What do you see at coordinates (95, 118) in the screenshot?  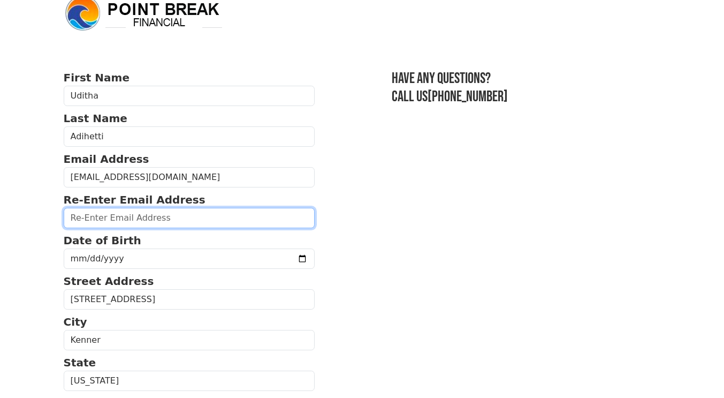 I see `strong: Last Name` at bounding box center [95, 118].